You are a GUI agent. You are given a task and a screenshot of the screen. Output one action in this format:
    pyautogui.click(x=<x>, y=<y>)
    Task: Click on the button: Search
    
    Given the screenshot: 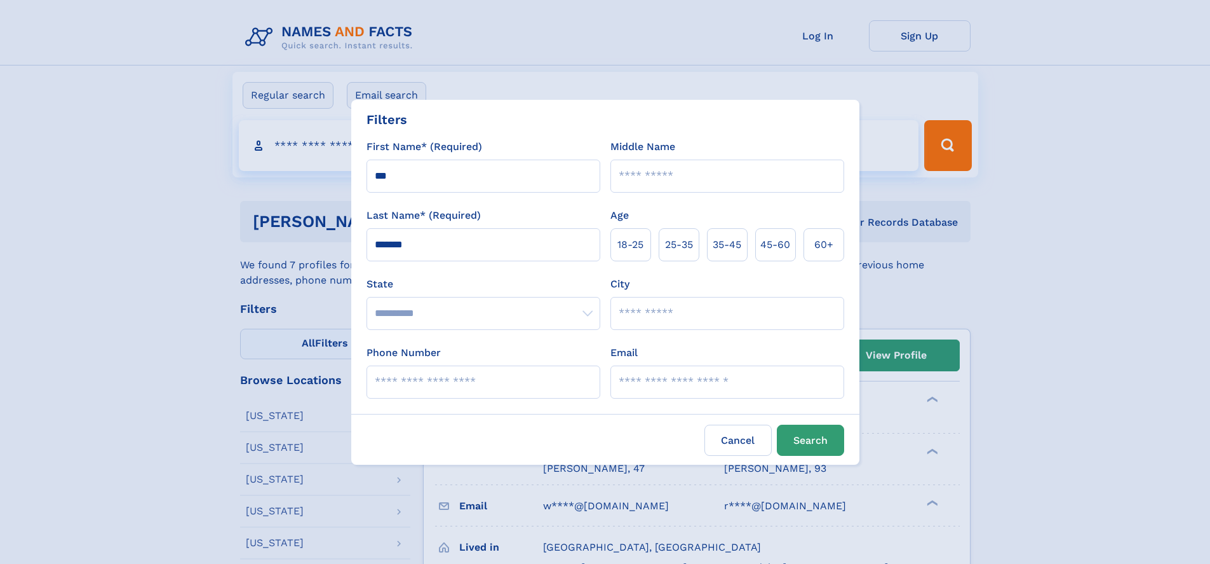 What is the action you would take?
    pyautogui.click(x=811, y=440)
    